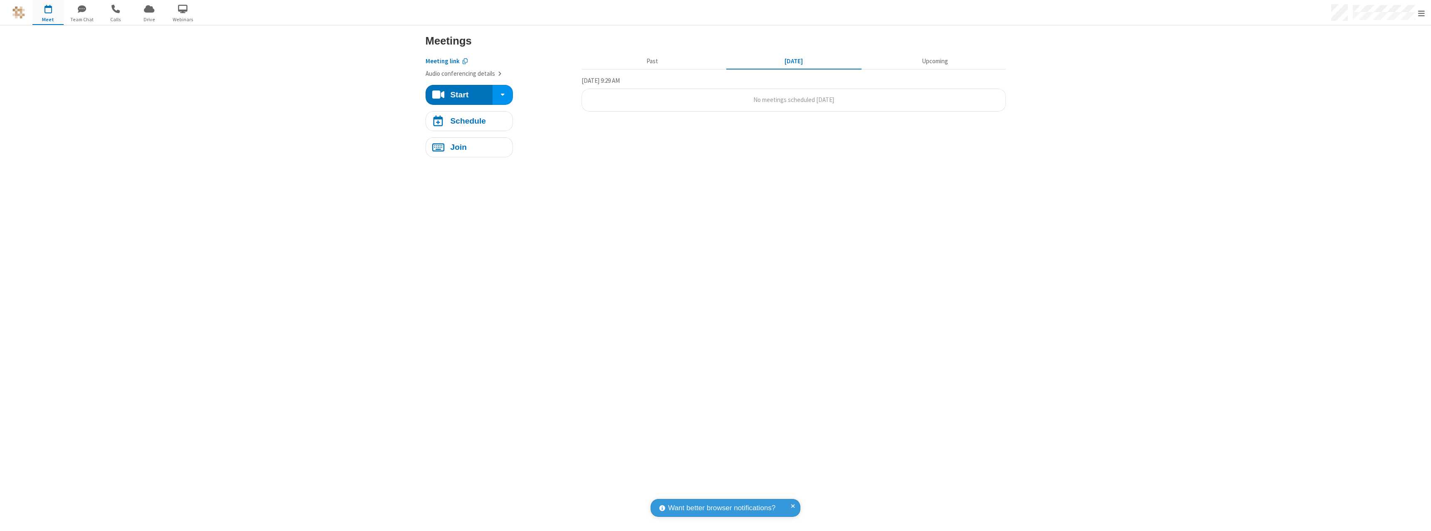 Image resolution: width=1431 pixels, height=531 pixels. Describe the element at coordinates (19, 12) in the screenshot. I see `img: QA Selenium DO NOT DELETE OR CHANGE` at that location.